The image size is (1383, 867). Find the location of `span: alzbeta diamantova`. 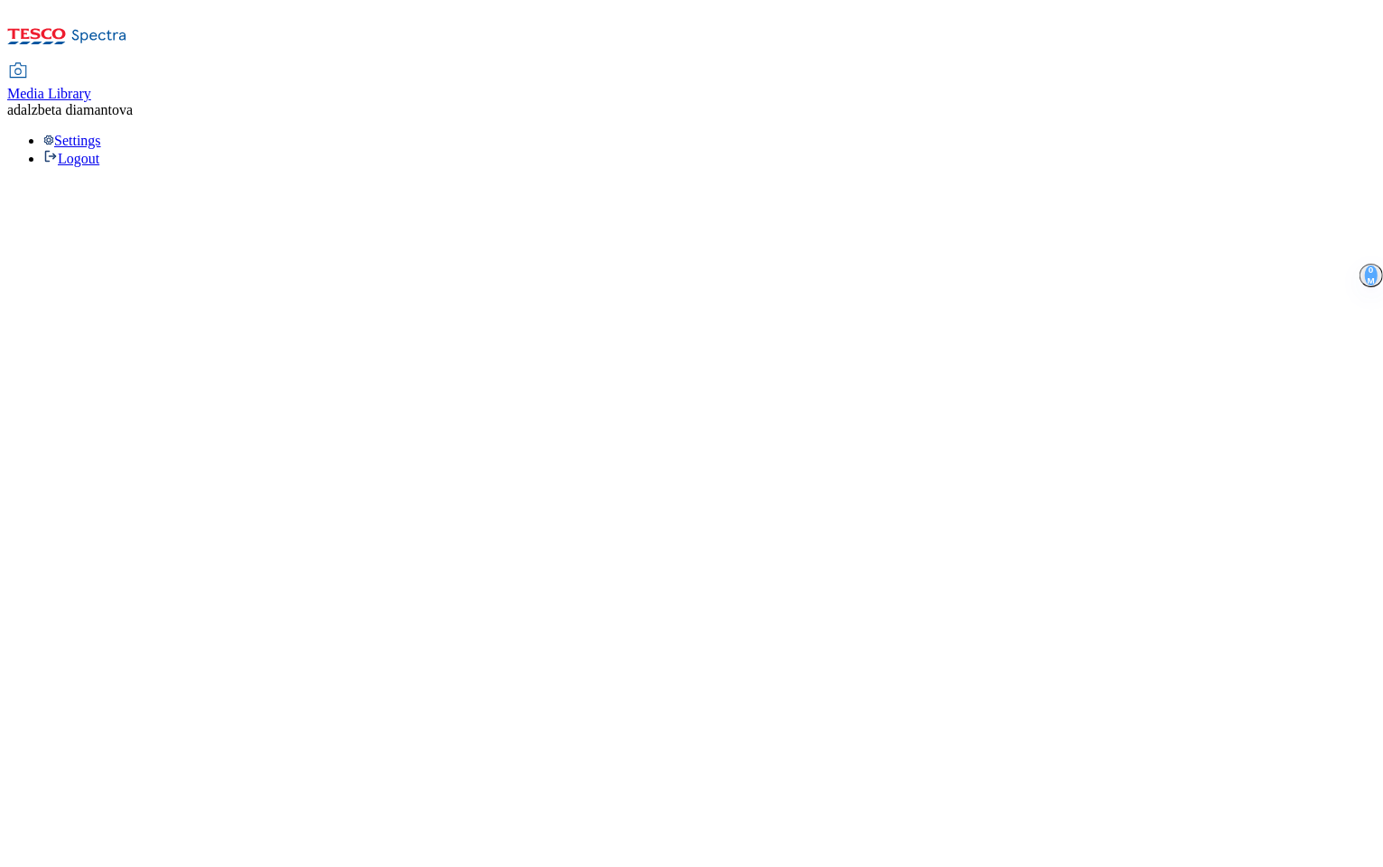

span: alzbeta diamantova is located at coordinates (77, 109).